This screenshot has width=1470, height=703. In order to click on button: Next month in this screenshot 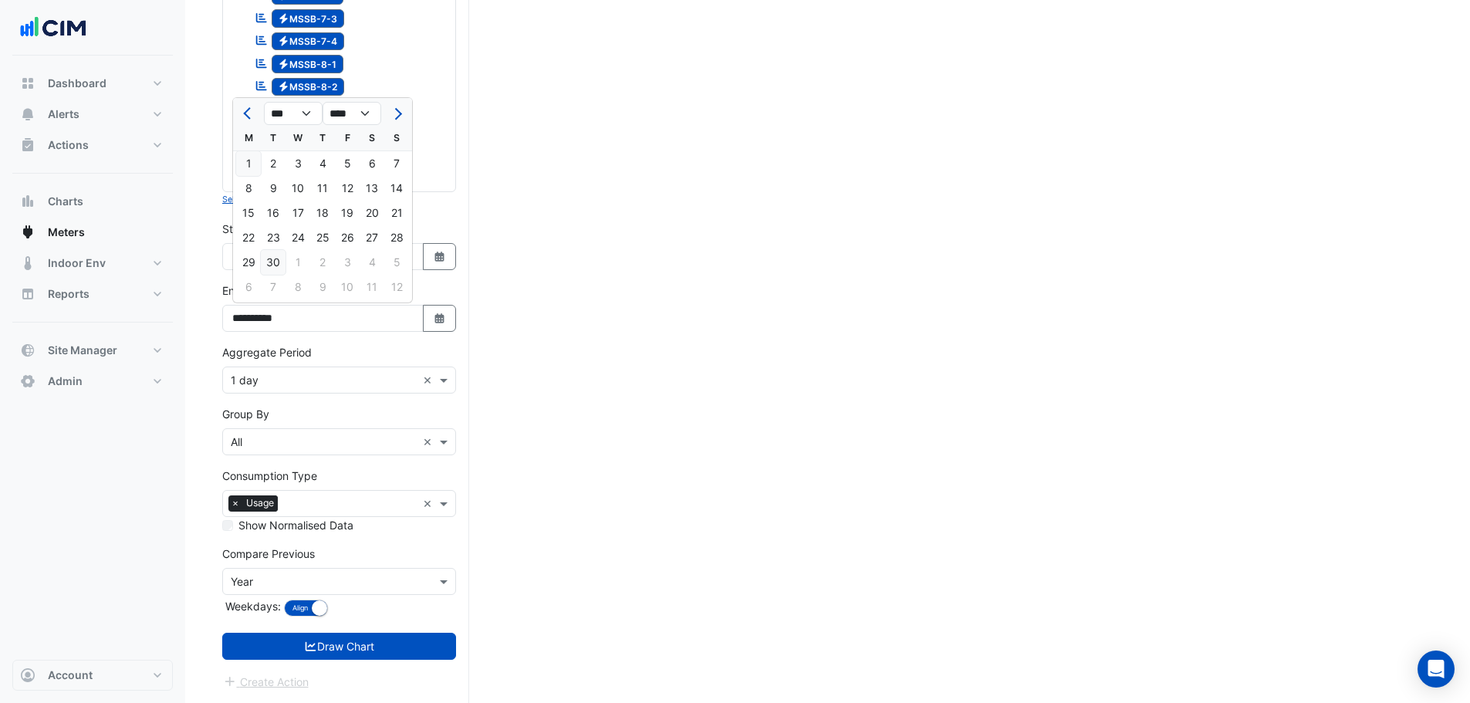, I will do `click(397, 113)`.